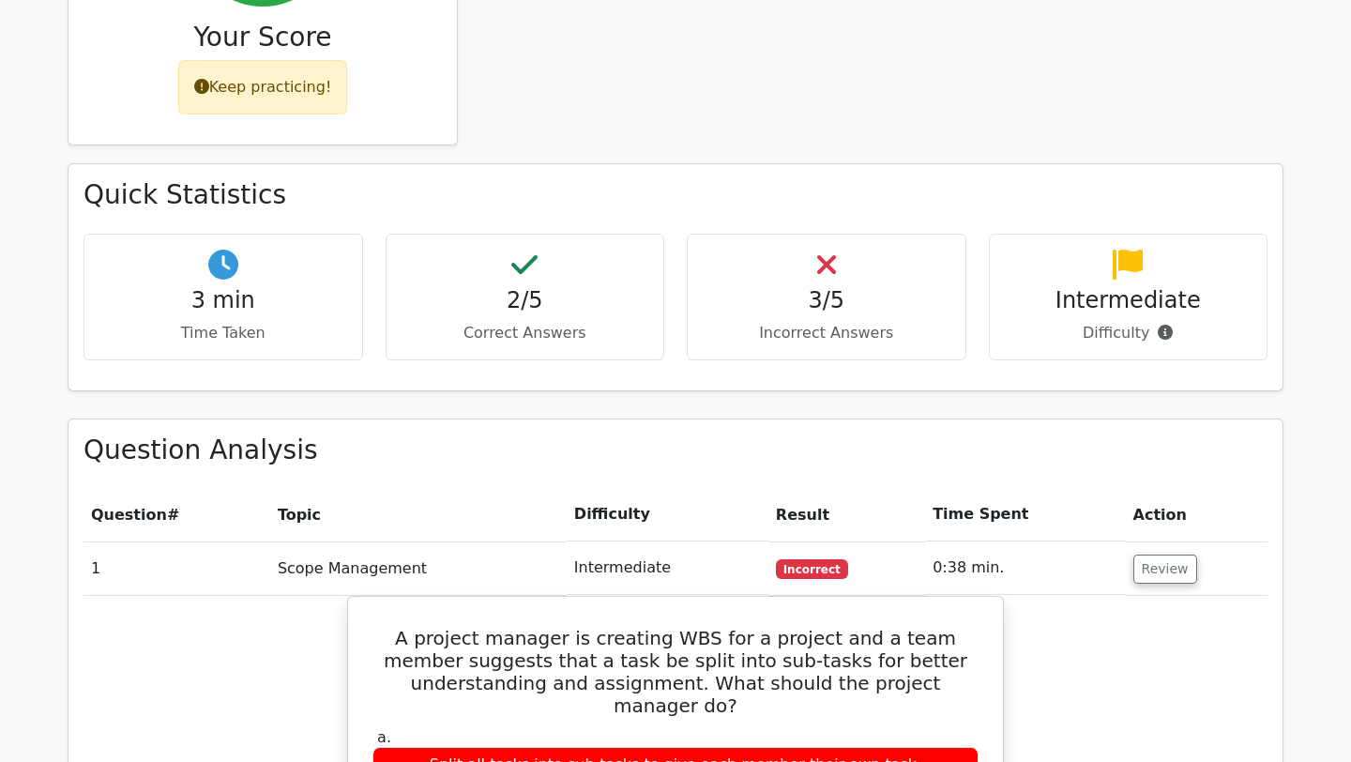 The width and height of the screenshot is (1351, 762). I want to click on h5: A project manager is creating WBS for a project and a team member suggests that a task be split i..., so click(676, 672).